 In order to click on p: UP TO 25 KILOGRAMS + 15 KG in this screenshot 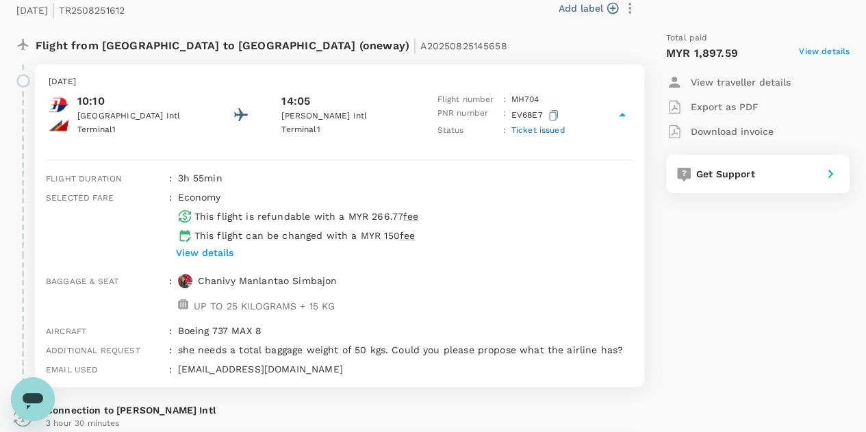, I will do `click(264, 306)`.